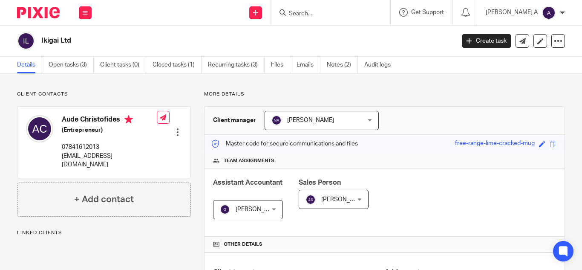 The width and height of the screenshot is (582, 270). What do you see at coordinates (123, 65) in the screenshot?
I see `a: Client tasks (0)` at bounding box center [123, 65].